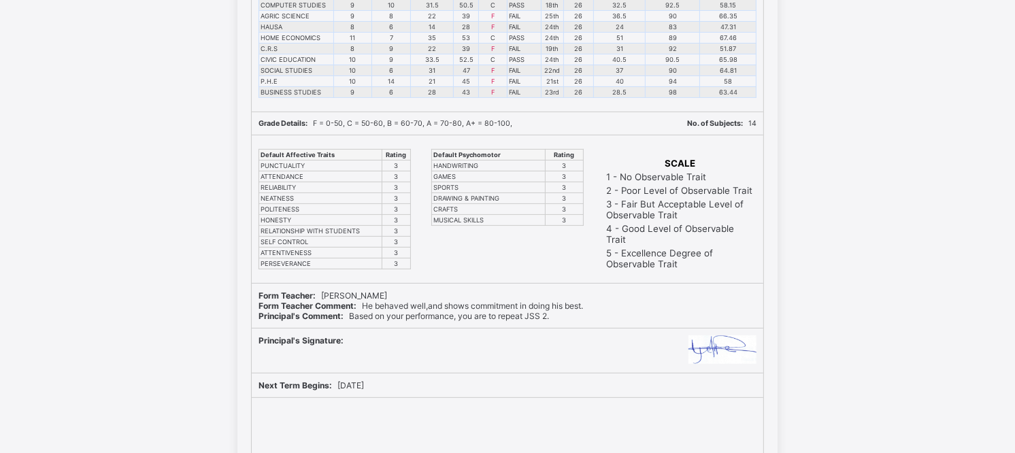 The width and height of the screenshot is (1015, 453). What do you see at coordinates (488, 176) in the screenshot?
I see `td: GAMES` at bounding box center [488, 176].